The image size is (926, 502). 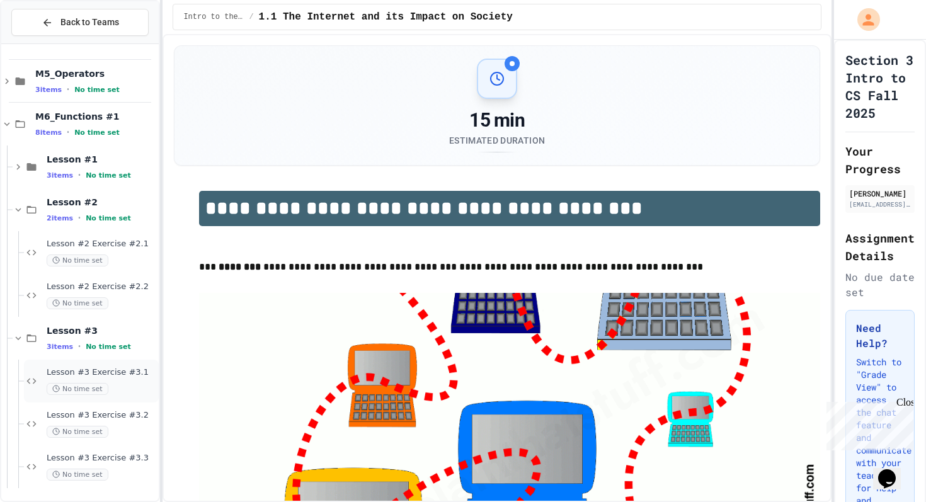 What do you see at coordinates (497, 120) in the screenshot?
I see `div: 15 min` at bounding box center [497, 120].